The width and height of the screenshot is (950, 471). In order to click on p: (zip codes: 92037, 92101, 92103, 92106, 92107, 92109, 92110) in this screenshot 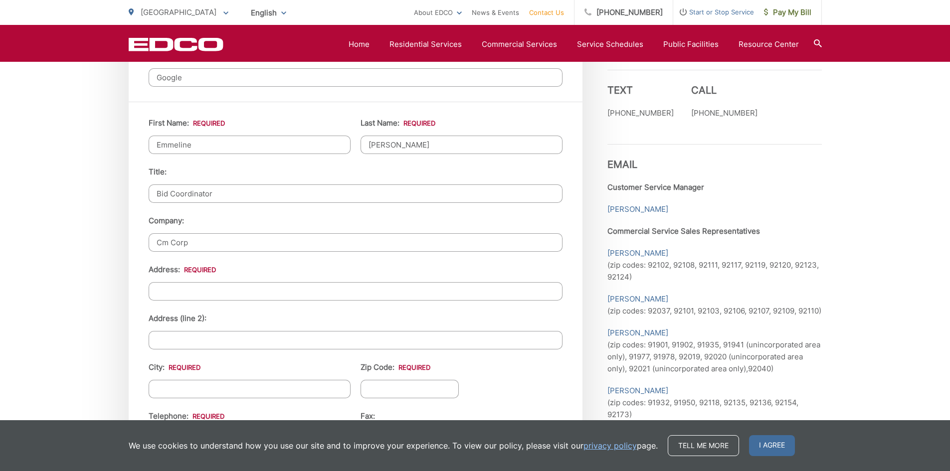, I will do `click(715, 305)`.